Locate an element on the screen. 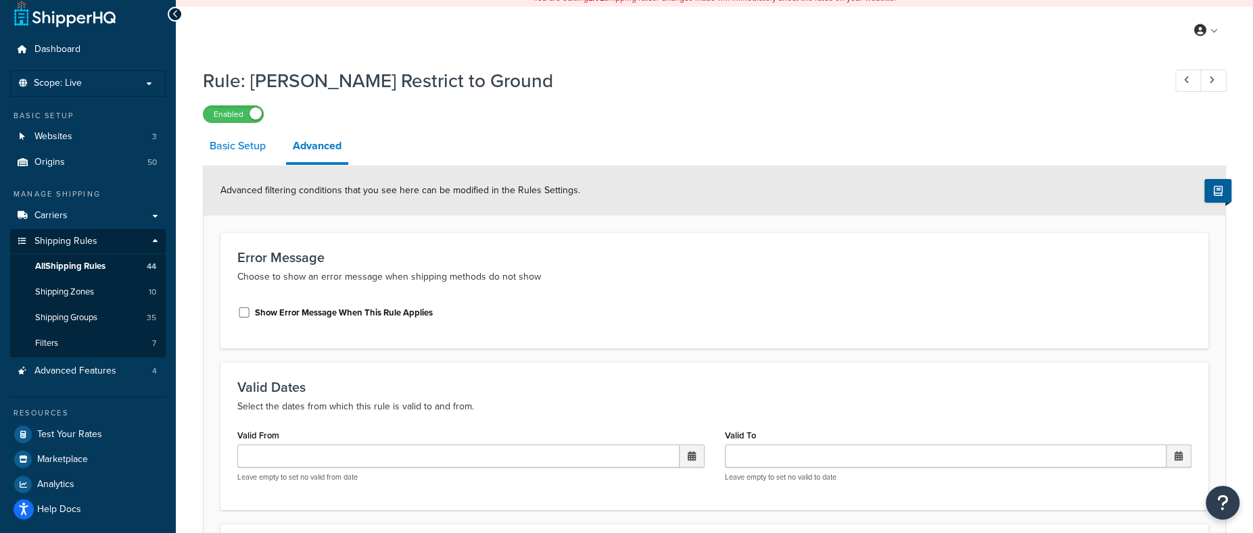 The image size is (1253, 533). h3: Valid Dates is located at coordinates (714, 387).